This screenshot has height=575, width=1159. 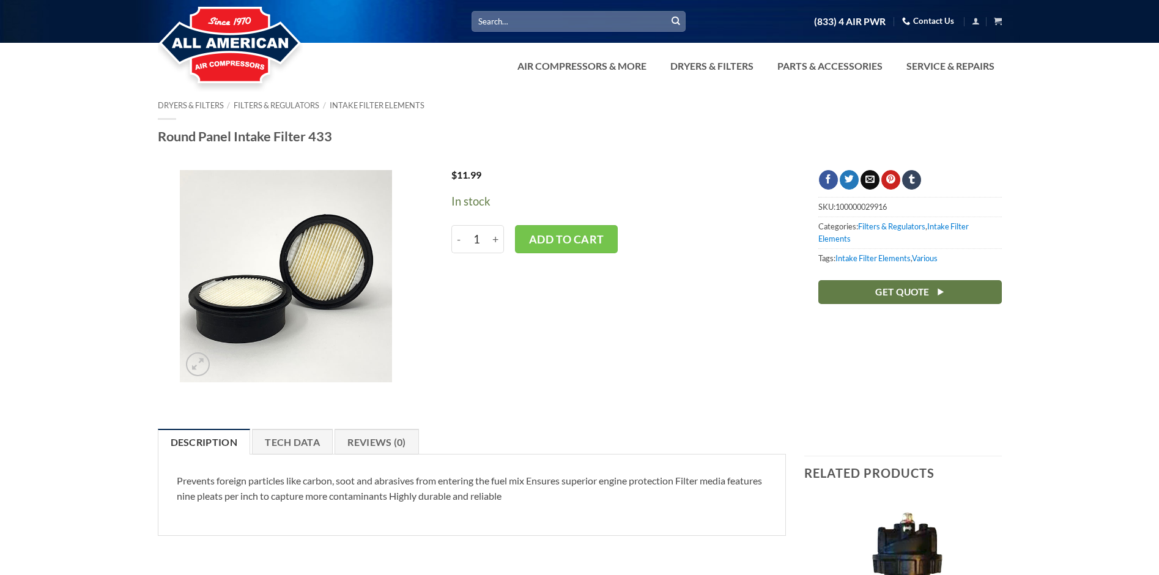 What do you see at coordinates (477, 239) in the screenshot?
I see `input: Product quantity` at bounding box center [477, 239].